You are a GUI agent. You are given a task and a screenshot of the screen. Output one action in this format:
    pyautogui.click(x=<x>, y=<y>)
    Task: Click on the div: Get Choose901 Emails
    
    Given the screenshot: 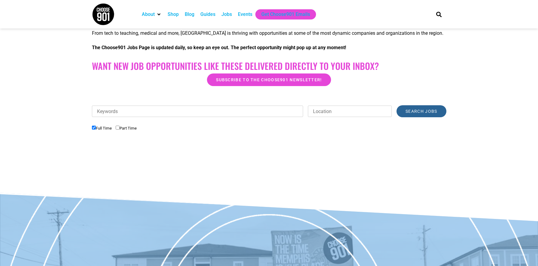 What is the action you would take?
    pyautogui.click(x=286, y=14)
    